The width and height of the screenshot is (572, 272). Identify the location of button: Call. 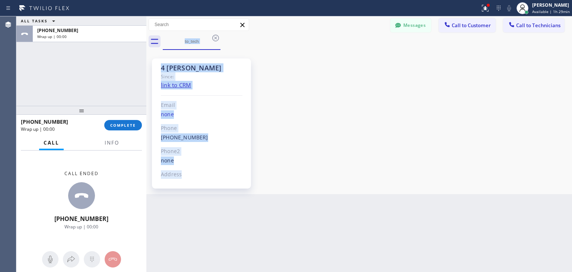
(51, 143).